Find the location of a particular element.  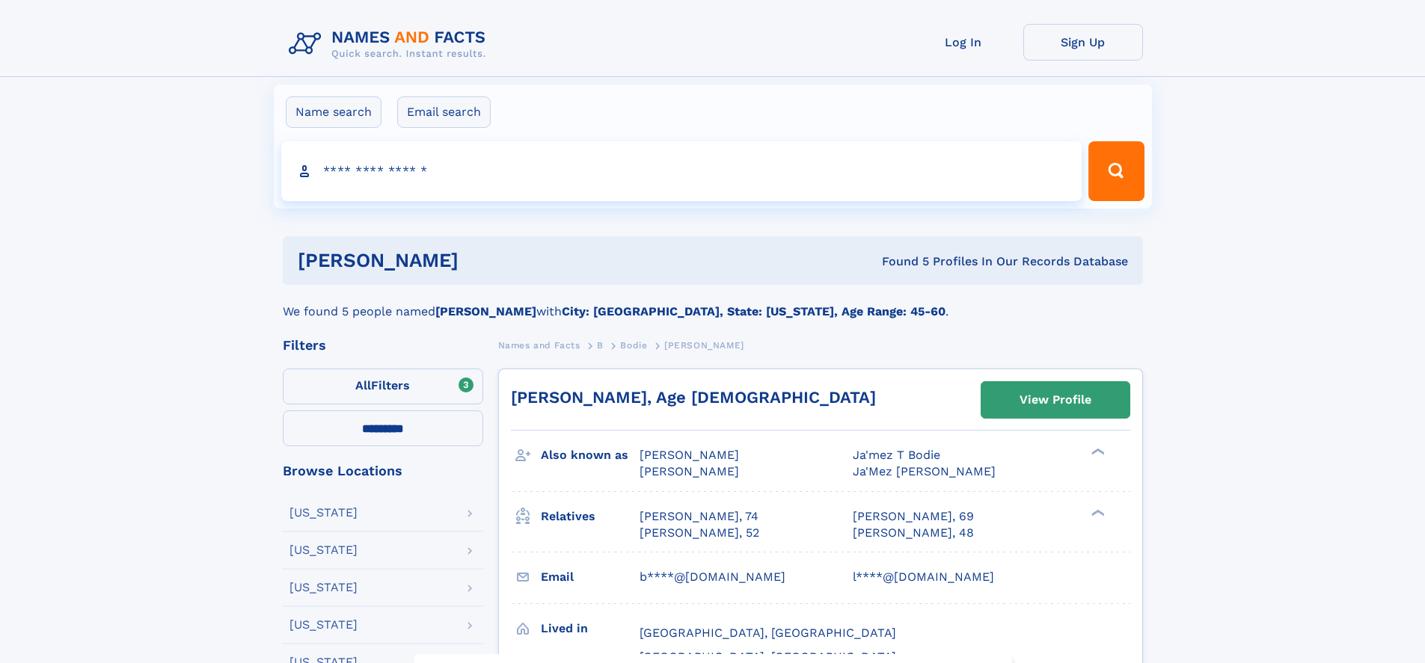

button: Search Button is located at coordinates (1116, 171).